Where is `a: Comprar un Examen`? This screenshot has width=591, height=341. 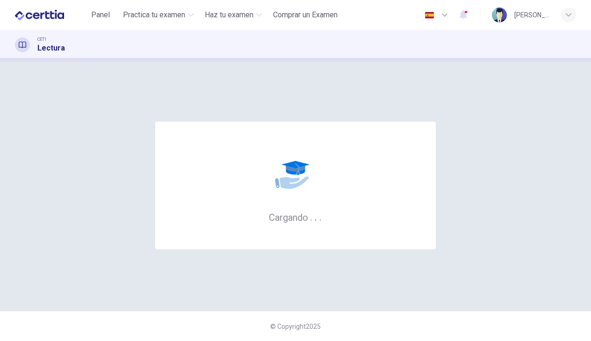 a: Comprar un Examen is located at coordinates (306, 15).